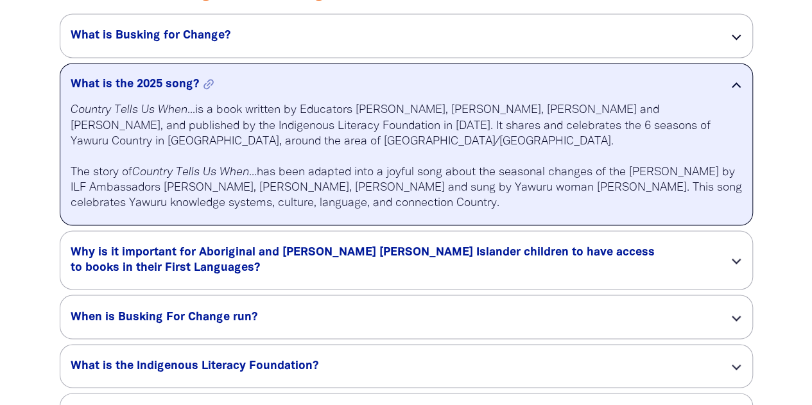 The height and width of the screenshot is (405, 812). I want to click on h5: What is the Indigenous Literacy Foundation?, so click(390, 366).